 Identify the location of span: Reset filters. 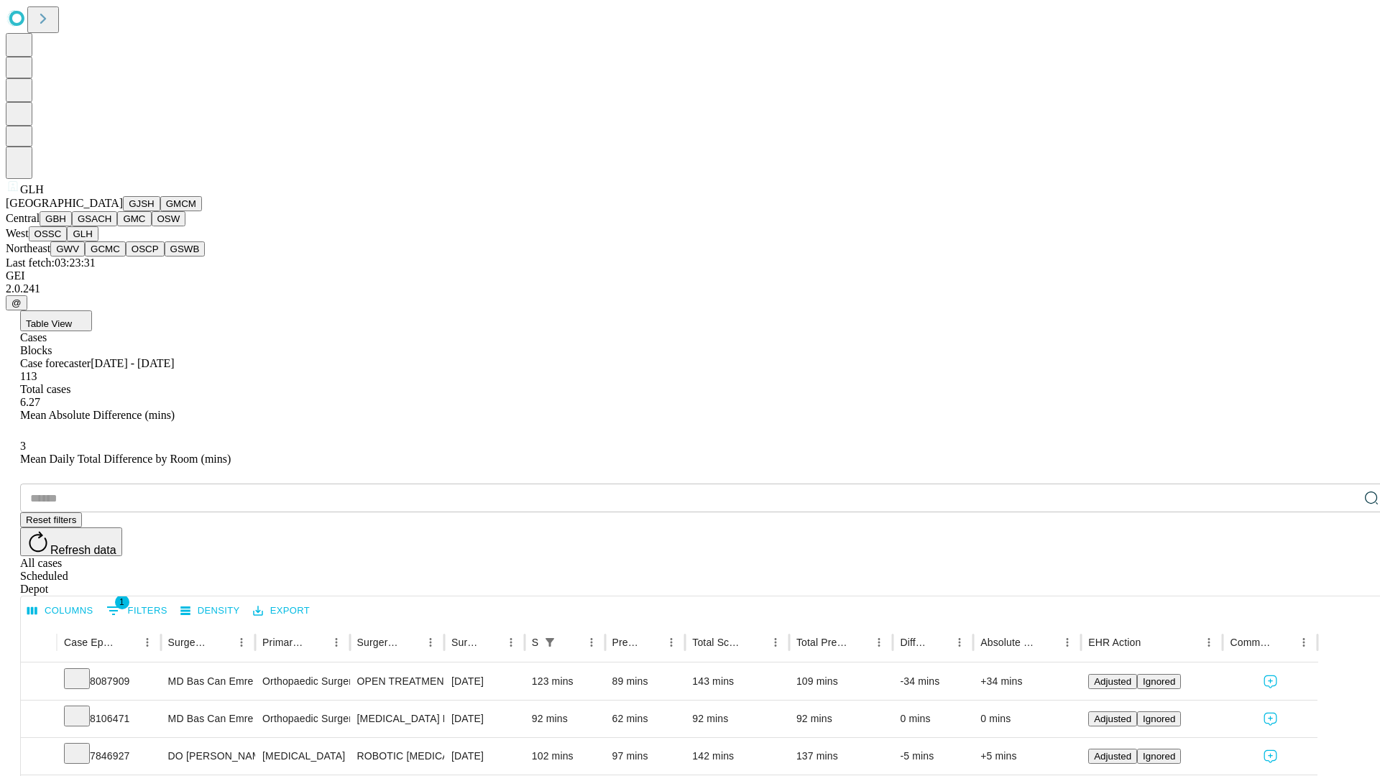
(51, 520).